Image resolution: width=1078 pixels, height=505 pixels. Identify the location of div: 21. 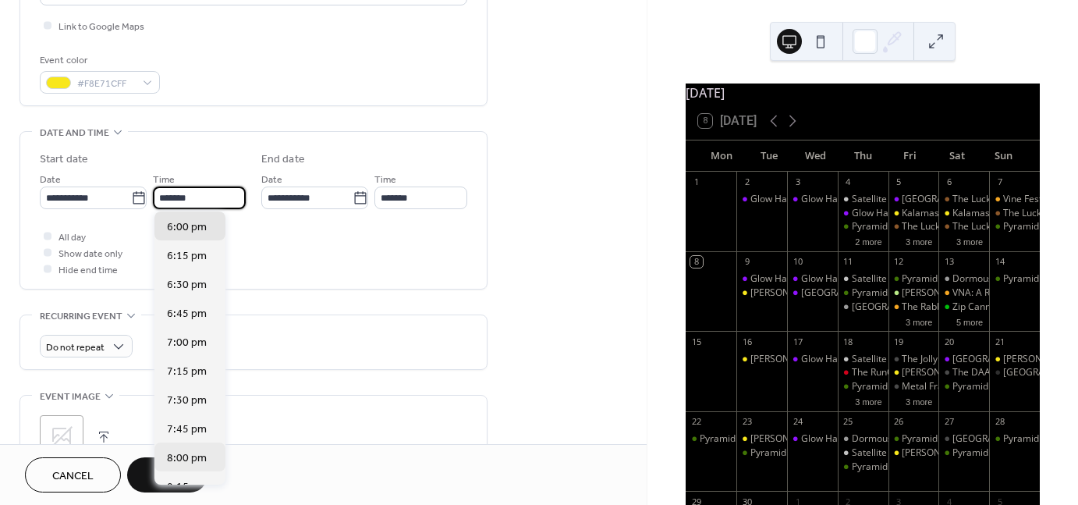
(1000, 341).